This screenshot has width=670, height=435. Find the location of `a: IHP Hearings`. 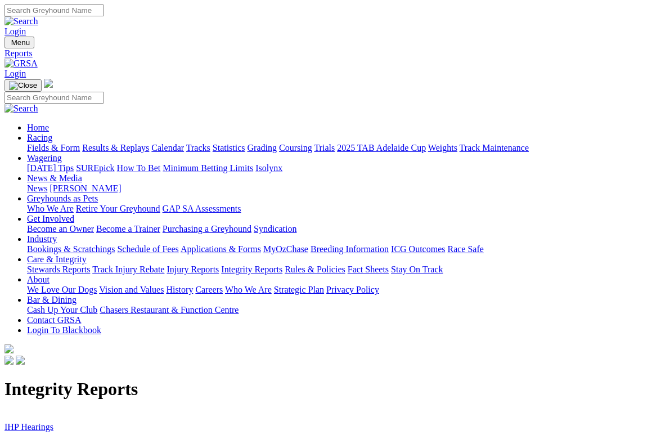

a: IHP Hearings is located at coordinates (29, 427).